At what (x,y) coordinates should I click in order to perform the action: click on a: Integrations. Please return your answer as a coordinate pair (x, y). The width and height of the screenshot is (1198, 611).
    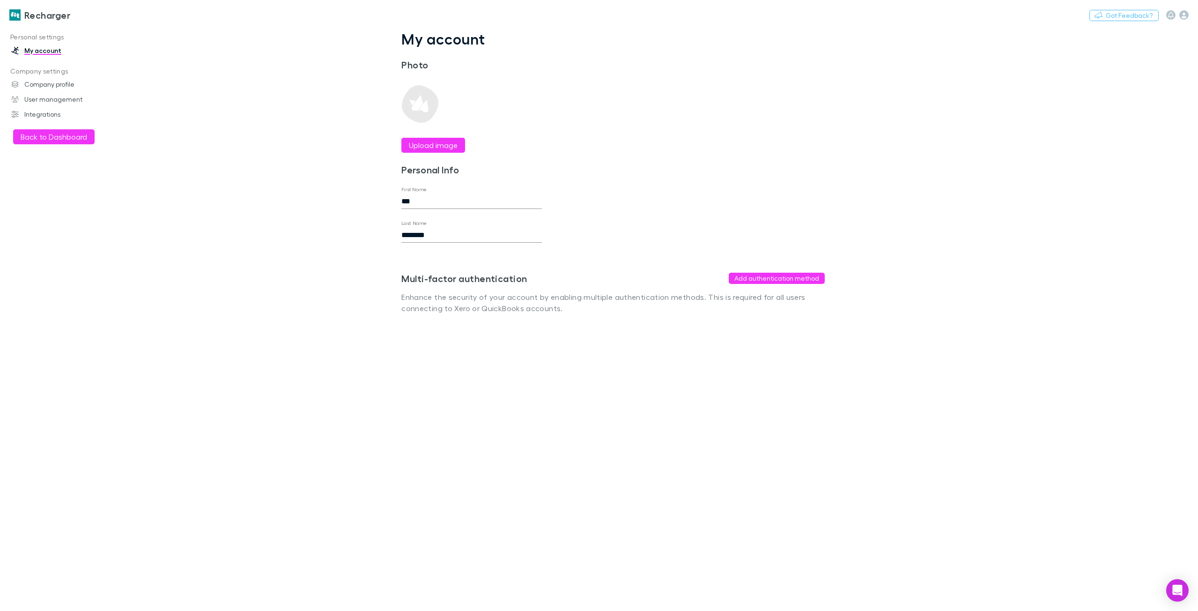
    Looking at the image, I should click on (67, 114).